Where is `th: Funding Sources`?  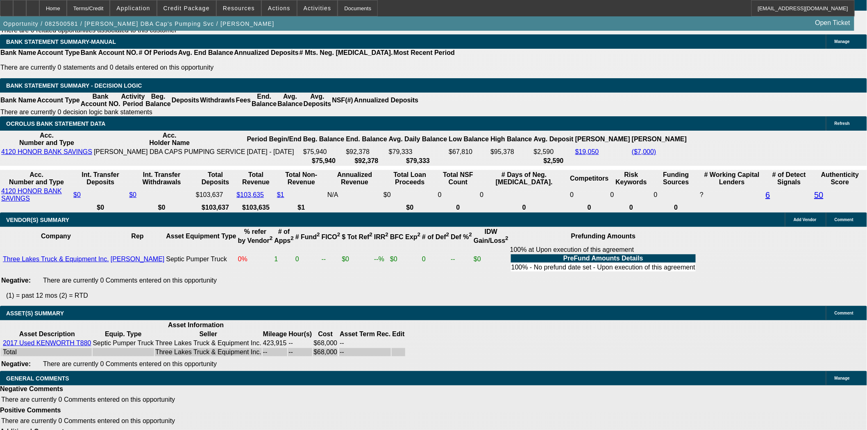
th: Funding Sources is located at coordinates (676, 179).